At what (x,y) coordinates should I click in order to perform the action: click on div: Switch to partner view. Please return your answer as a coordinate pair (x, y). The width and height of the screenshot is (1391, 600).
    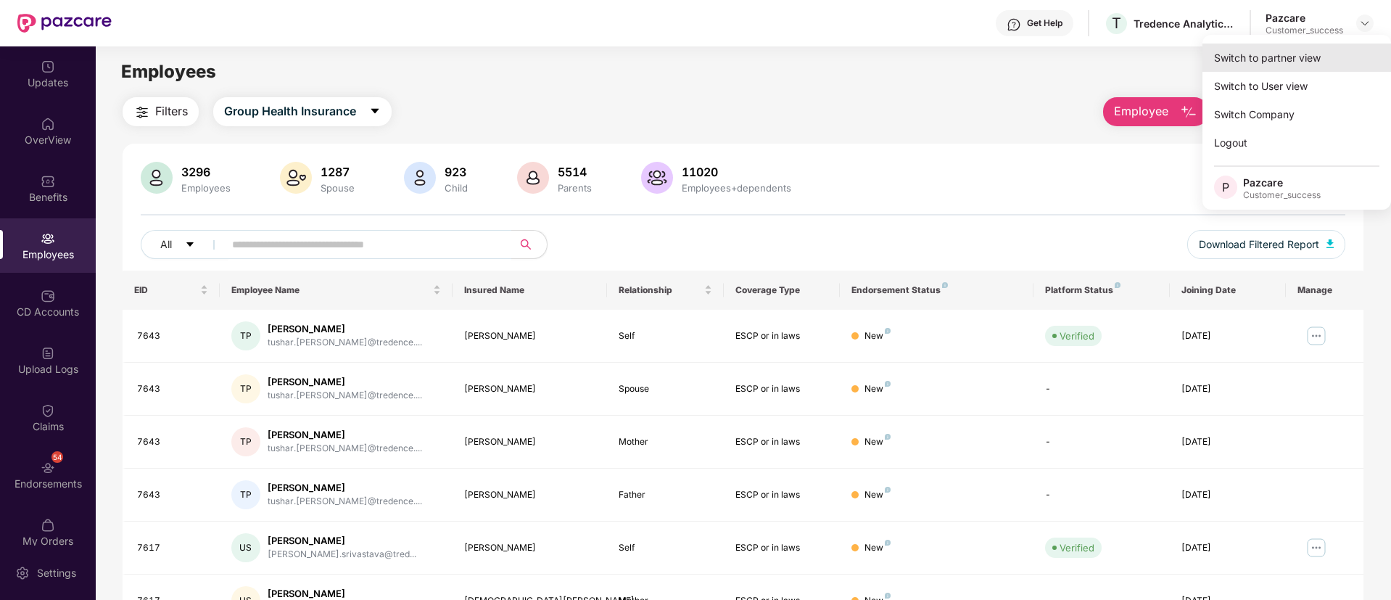
    Looking at the image, I should click on (1296, 57).